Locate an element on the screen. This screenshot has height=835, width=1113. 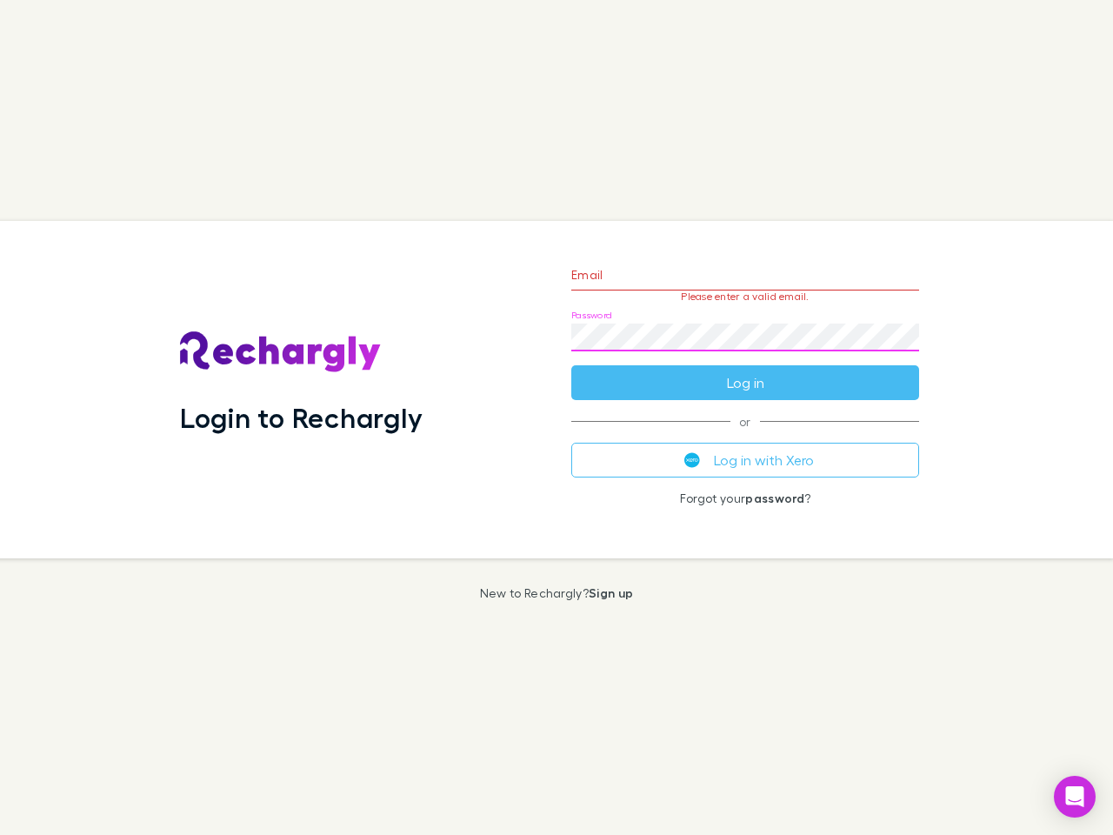
label: Password is located at coordinates (591, 315).